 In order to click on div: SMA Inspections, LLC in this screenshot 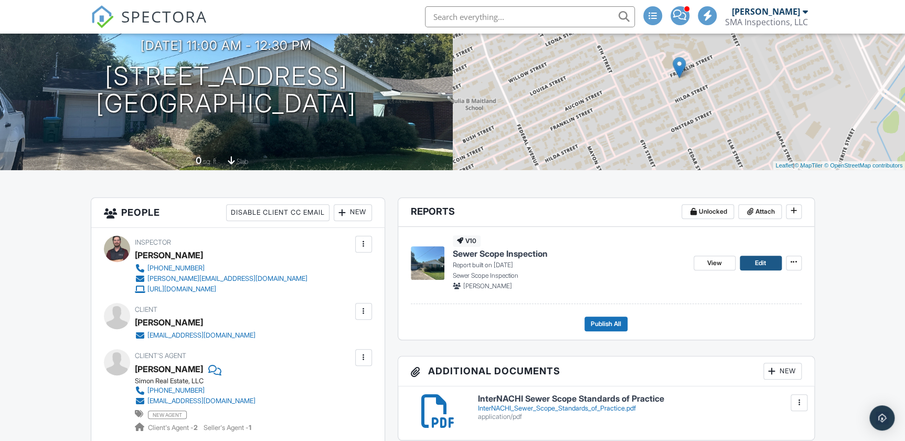, I will do `click(766, 22)`.